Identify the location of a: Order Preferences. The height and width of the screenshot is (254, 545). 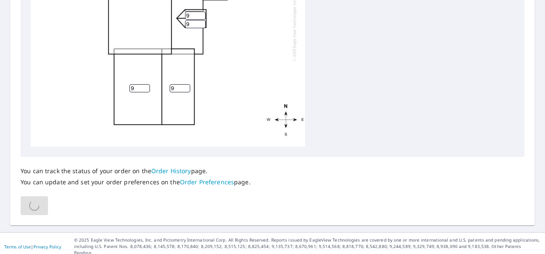
(207, 182).